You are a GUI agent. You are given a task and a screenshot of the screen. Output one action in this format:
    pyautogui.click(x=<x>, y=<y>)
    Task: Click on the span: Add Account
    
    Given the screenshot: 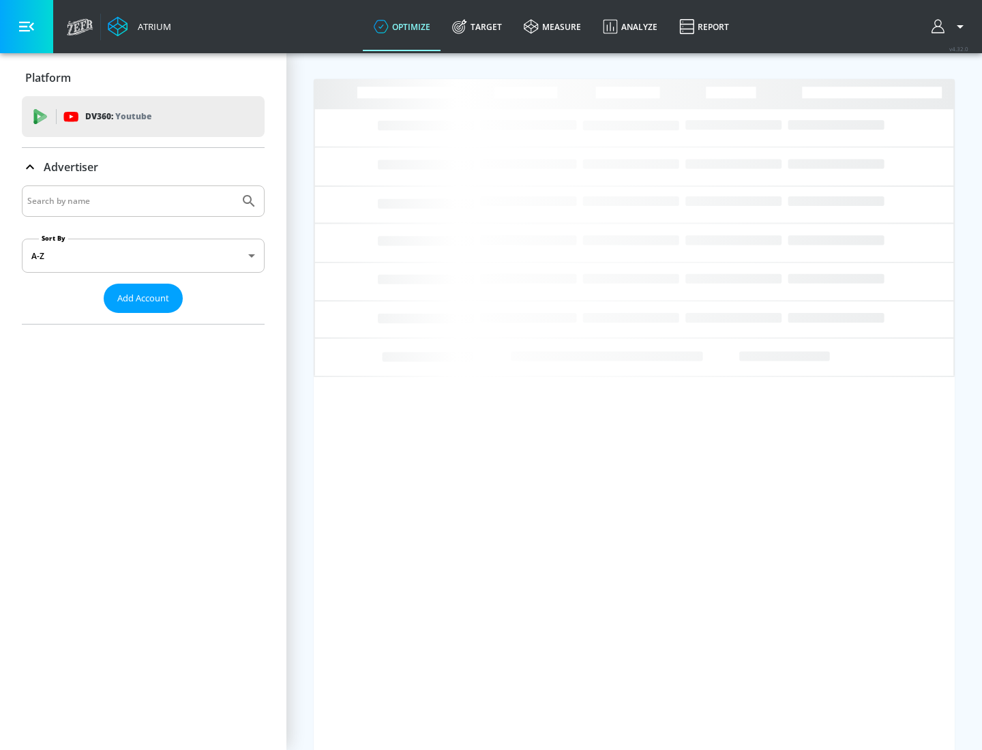 What is the action you would take?
    pyautogui.click(x=143, y=298)
    